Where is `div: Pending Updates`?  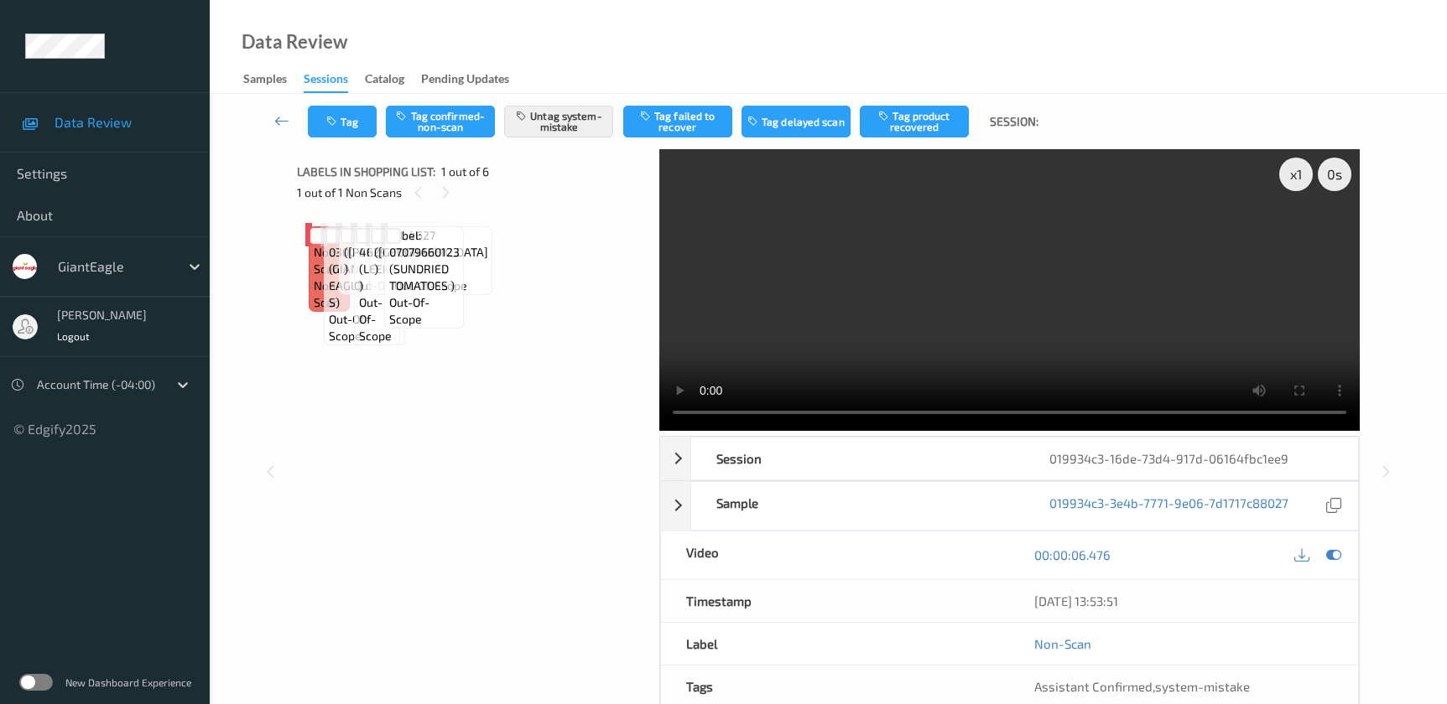 div: Pending Updates is located at coordinates (465, 81).